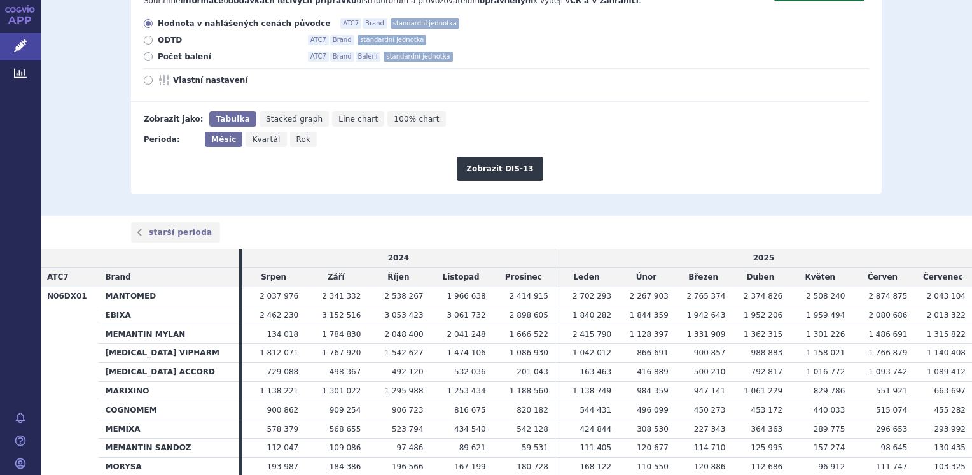  Describe the element at coordinates (892, 391) in the screenshot. I see `span: 551 921` at that location.